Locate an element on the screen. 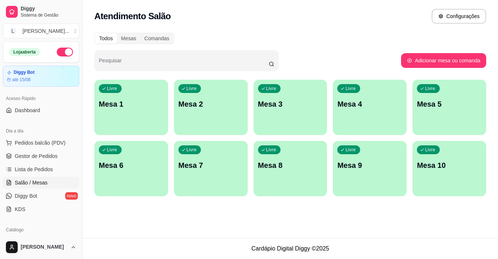 This screenshot has height=259, width=498. article: Diggy Bot is located at coordinates (24, 72).